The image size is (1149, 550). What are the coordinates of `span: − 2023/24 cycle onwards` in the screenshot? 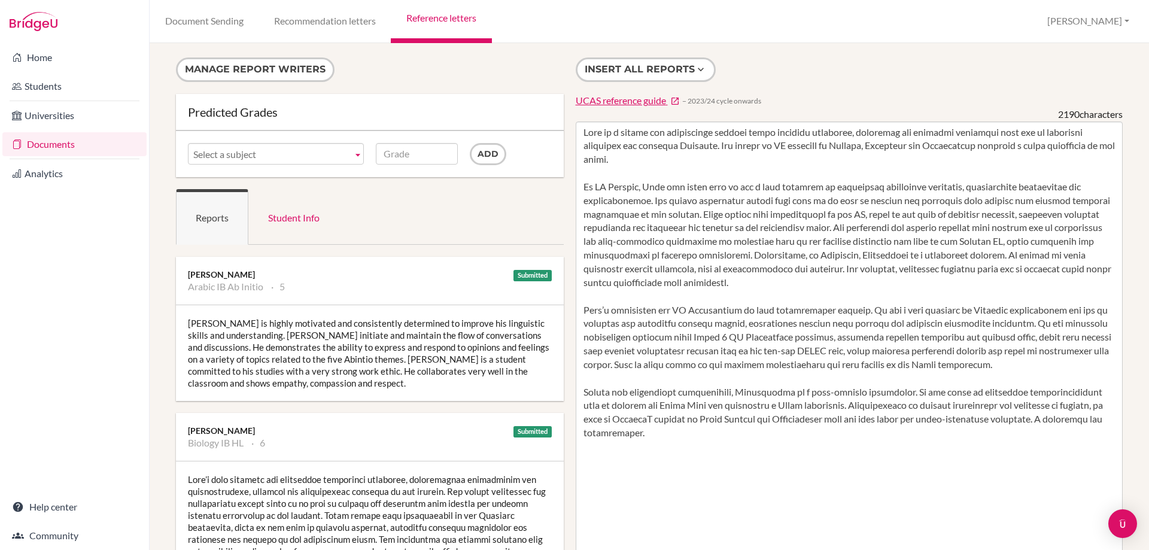 It's located at (722, 101).